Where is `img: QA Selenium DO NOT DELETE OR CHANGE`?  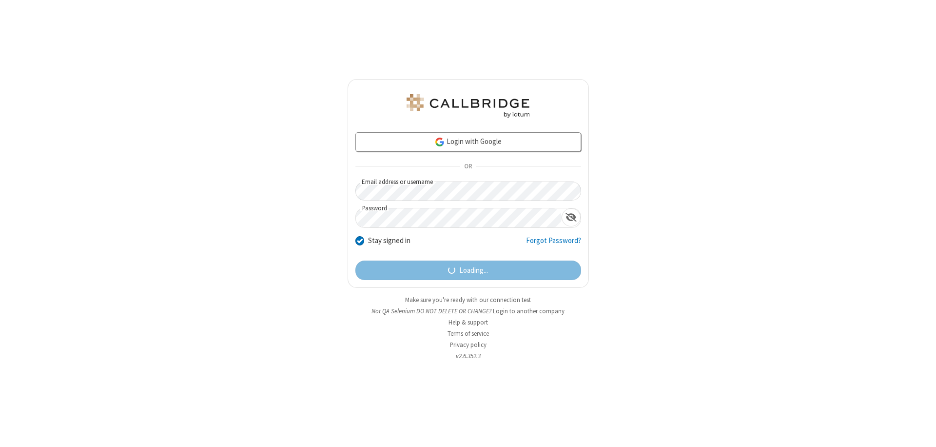
img: QA Selenium DO NOT DELETE OR CHANGE is located at coordinates (468, 106).